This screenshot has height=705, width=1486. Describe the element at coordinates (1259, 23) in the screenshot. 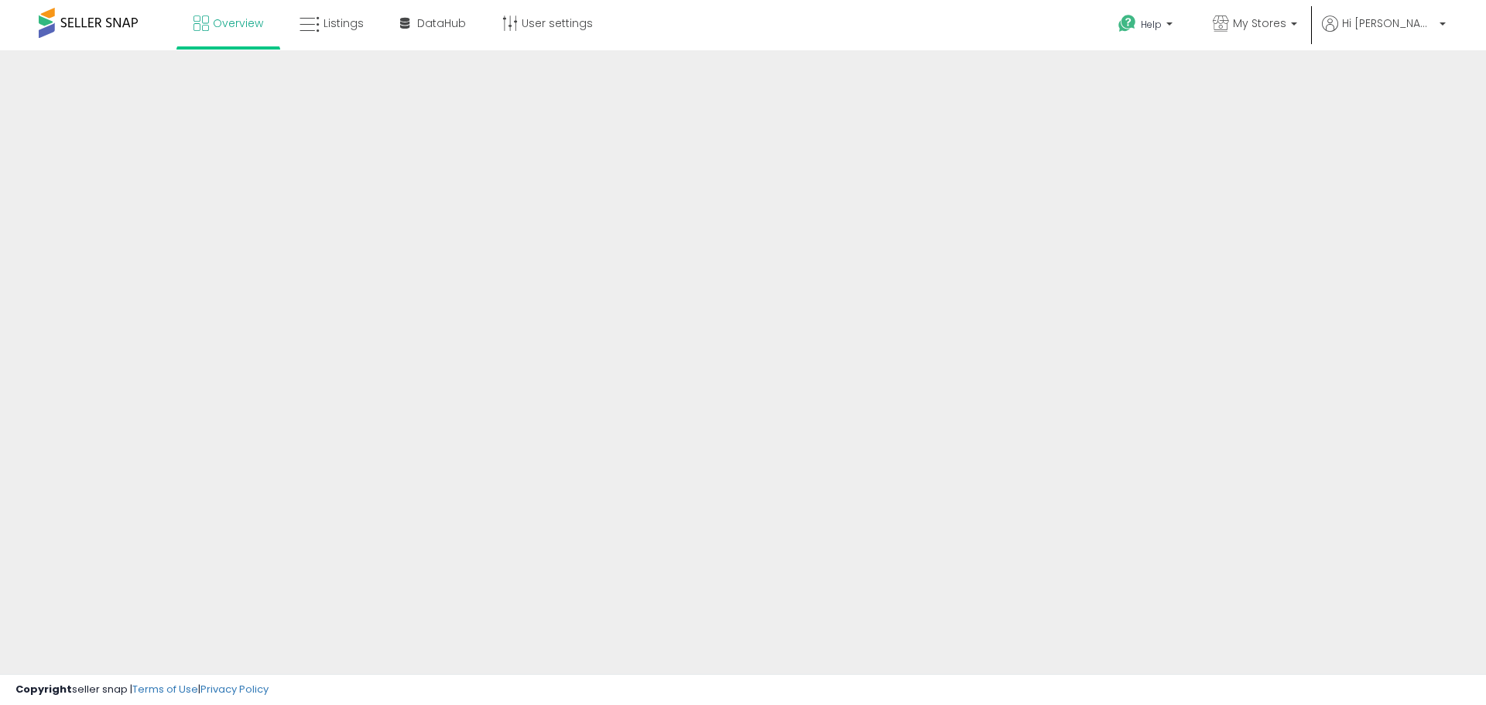

I see `span: My Stores` at that location.